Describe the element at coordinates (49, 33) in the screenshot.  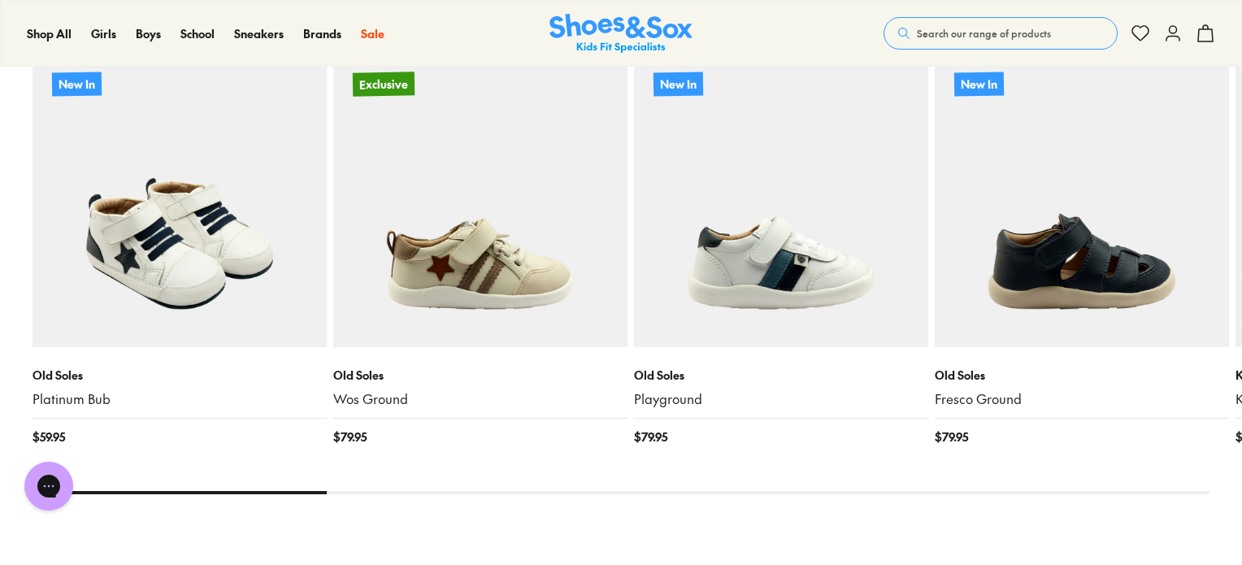
I see `a: Shop All` at that location.